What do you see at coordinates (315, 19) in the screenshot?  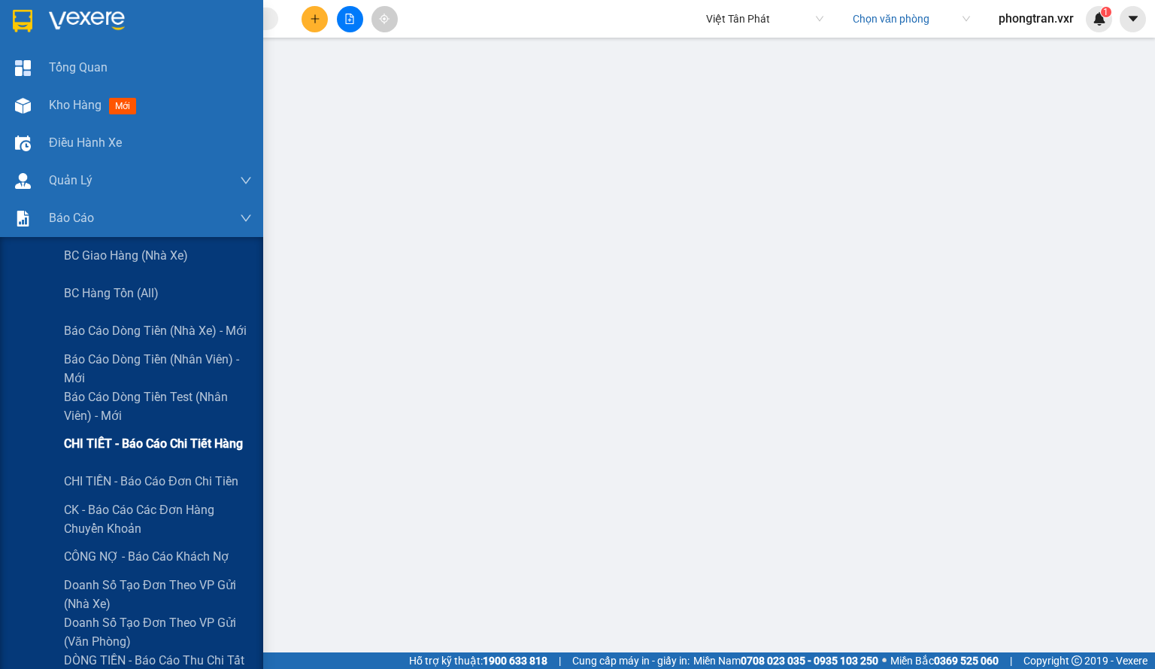 I see `span: plus` at bounding box center [315, 19].